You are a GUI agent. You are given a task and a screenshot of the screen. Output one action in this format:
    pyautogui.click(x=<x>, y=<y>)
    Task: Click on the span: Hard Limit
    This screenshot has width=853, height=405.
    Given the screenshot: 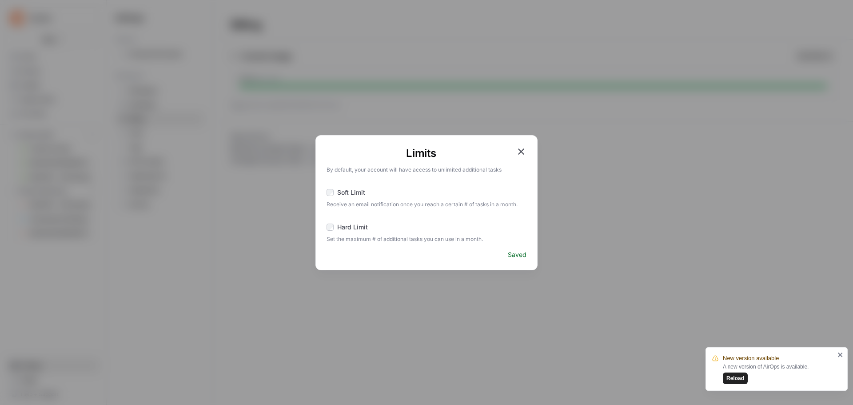 What is the action you would take?
    pyautogui.click(x=352, y=227)
    